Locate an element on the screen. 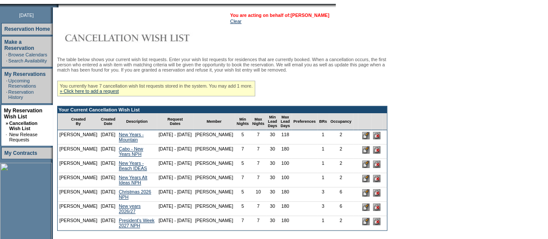  td: Max Lead Days is located at coordinates (285, 121).